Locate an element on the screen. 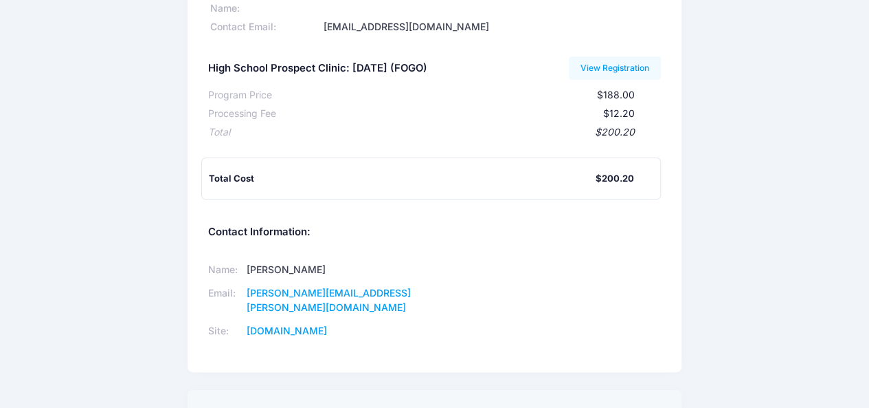 This screenshot has height=408, width=869. h5: Contact Information: is located at coordinates (435, 232).